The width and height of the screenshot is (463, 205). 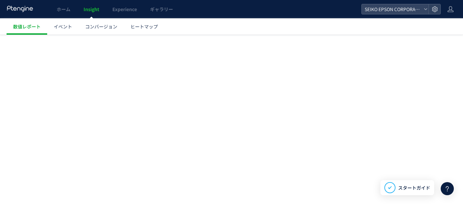 I want to click on span: 数値レポート, so click(x=27, y=27).